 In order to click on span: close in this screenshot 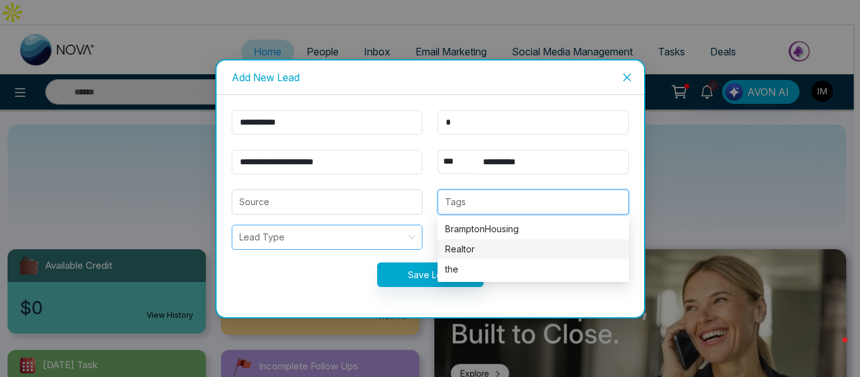, I will do `click(627, 77)`.